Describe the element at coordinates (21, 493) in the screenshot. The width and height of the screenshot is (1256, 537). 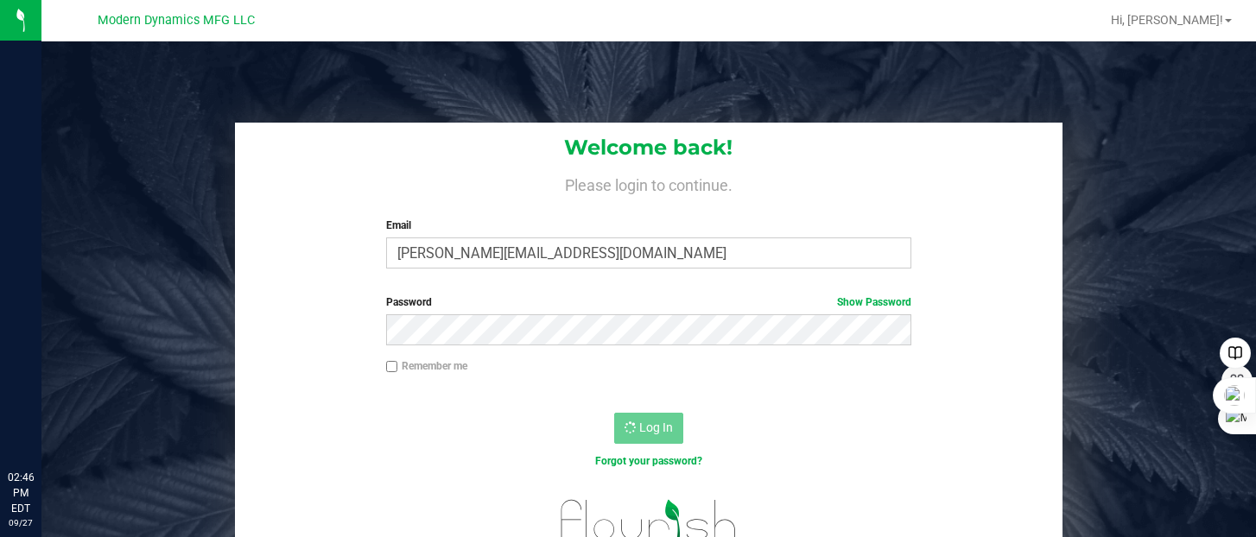
I see `p: 02:46 PM EDT` at that location.